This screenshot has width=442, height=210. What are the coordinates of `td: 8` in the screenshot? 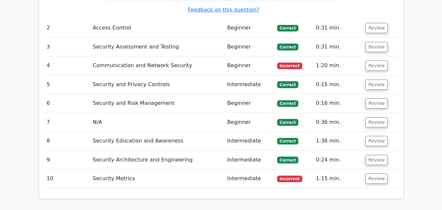 It's located at (67, 141).